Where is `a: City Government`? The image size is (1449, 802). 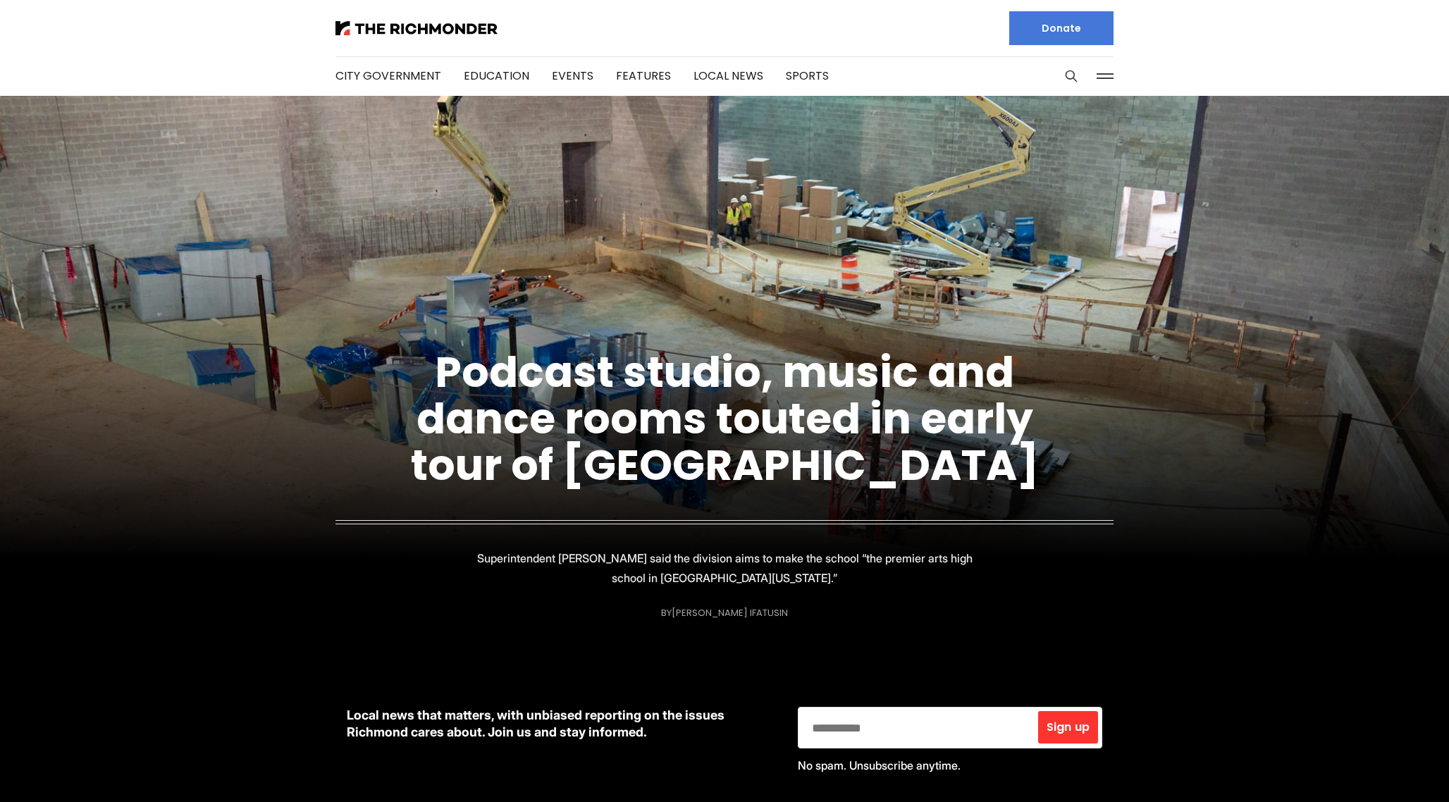
a: City Government is located at coordinates (388, 75).